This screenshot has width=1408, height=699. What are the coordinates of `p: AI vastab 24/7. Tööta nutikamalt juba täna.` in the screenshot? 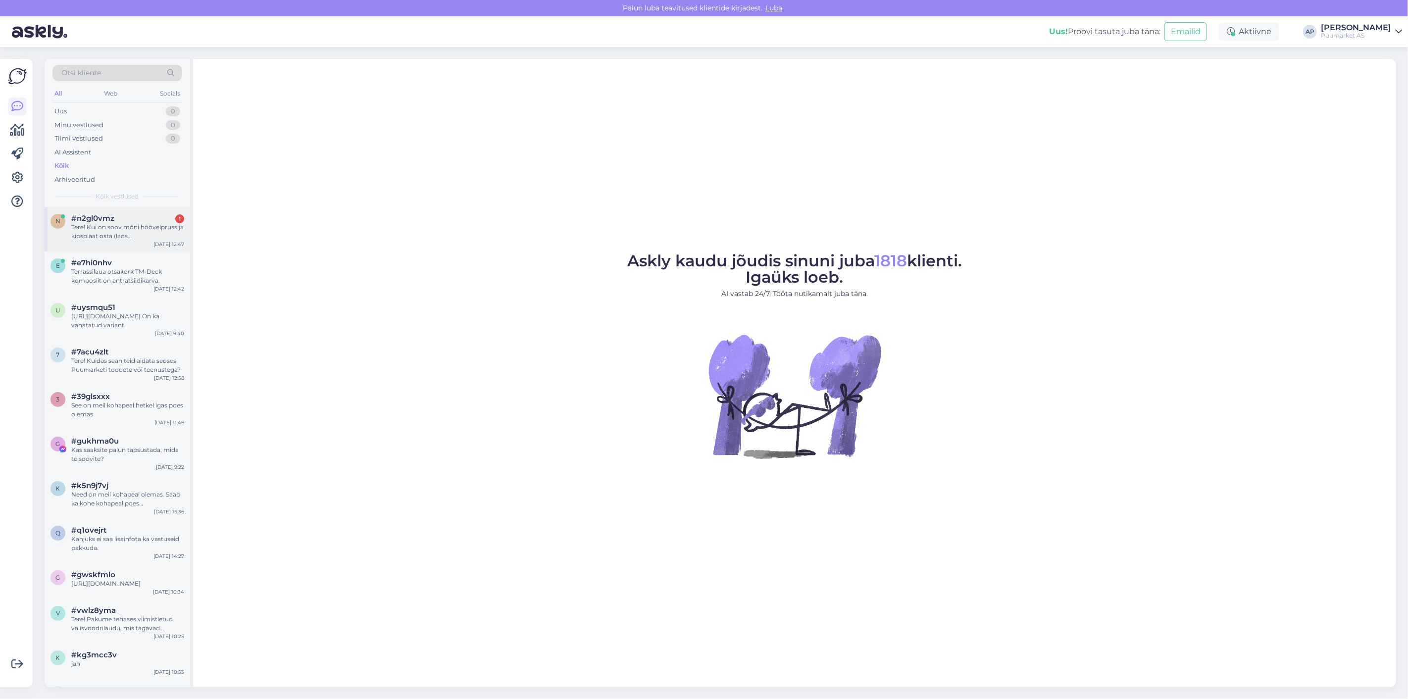 It's located at (795, 294).